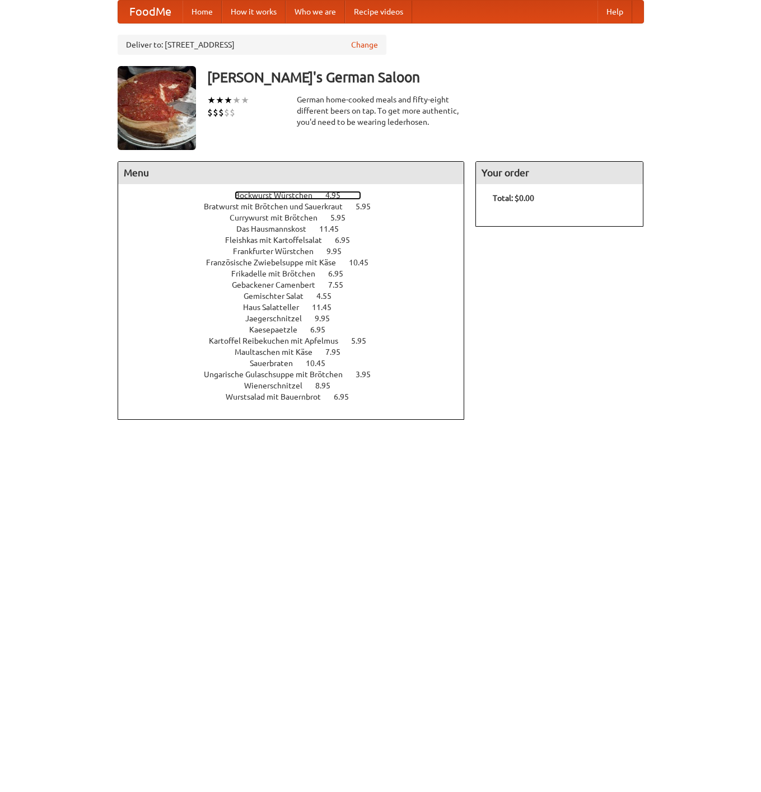 Image resolution: width=761 pixels, height=792 pixels. I want to click on a: Wurstsalad mit Bauernbrot 6.95, so click(297, 397).